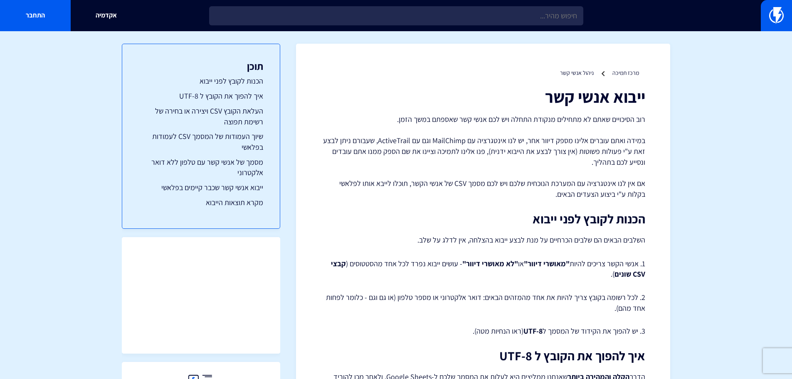  Describe the element at coordinates (483, 219) in the screenshot. I see `h2: הכנות לקובץ לפני ייבוא` at that location.